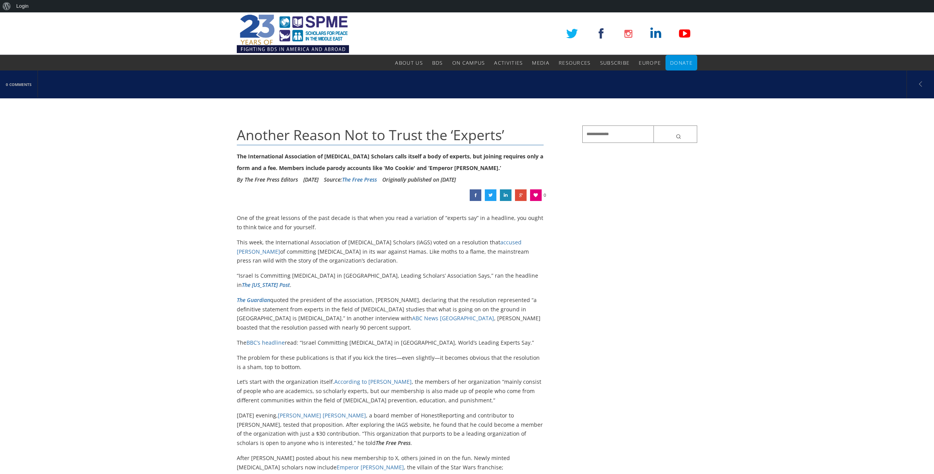 The width and height of the screenshot is (934, 474). What do you see at coordinates (254, 300) in the screenshot?
I see `a: The Guardian` at bounding box center [254, 300].